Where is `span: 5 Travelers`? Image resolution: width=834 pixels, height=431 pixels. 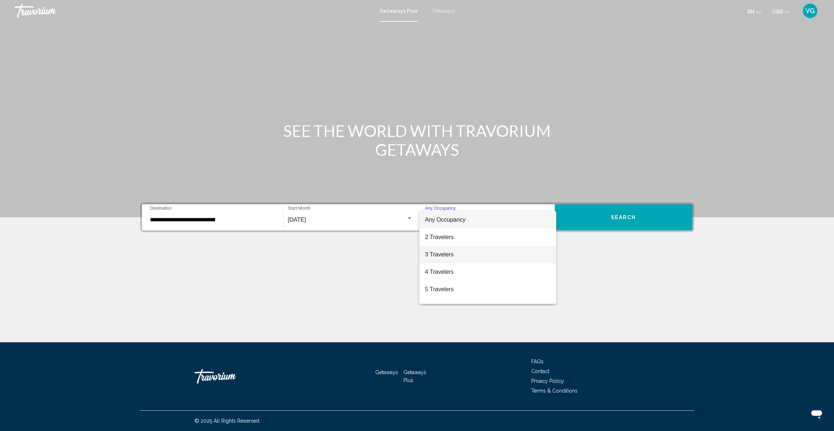 span: 5 Travelers is located at coordinates (488, 289).